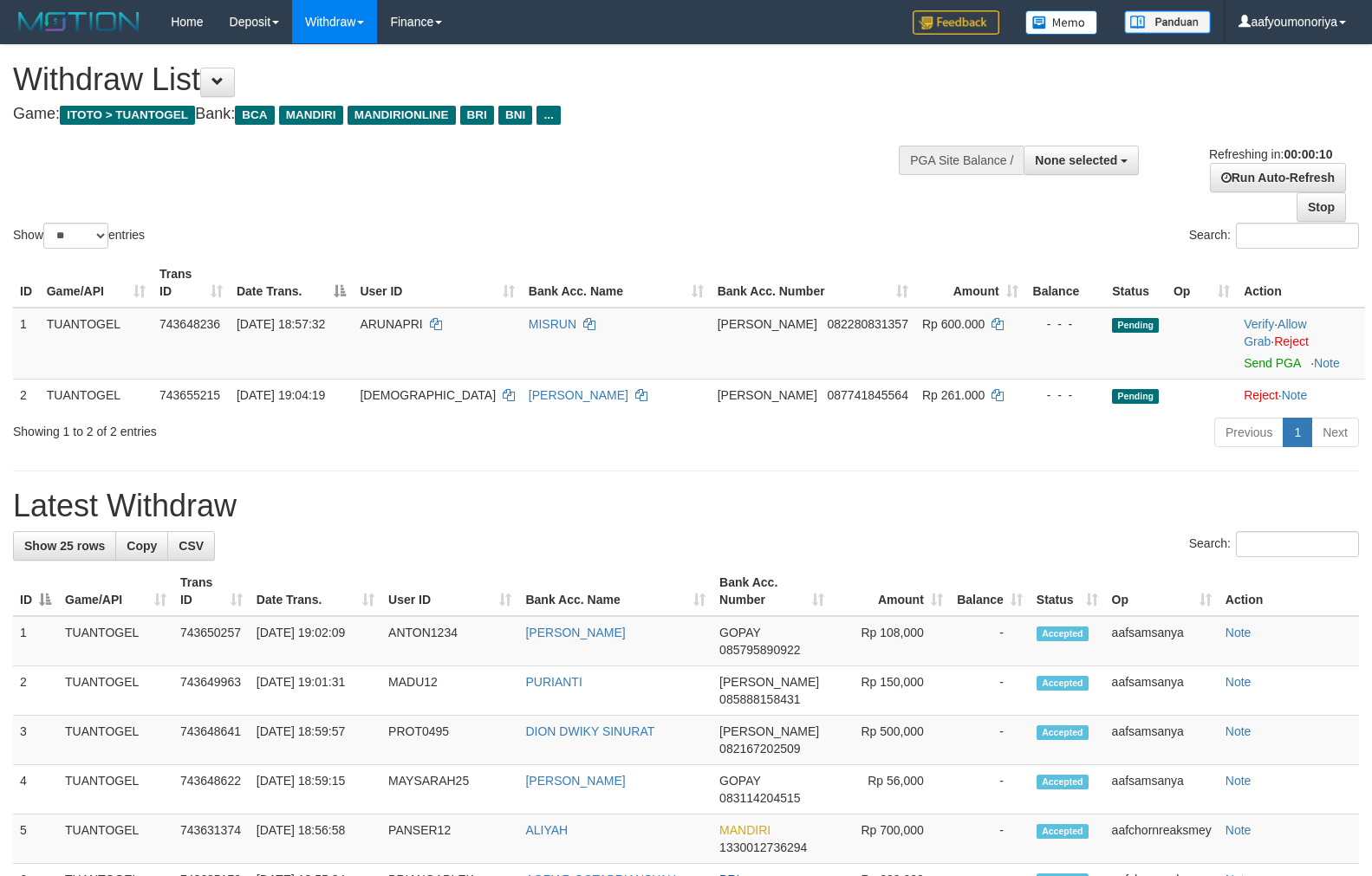  What do you see at coordinates (26, 394) in the screenshot?
I see `td: 2` at bounding box center [26, 394].